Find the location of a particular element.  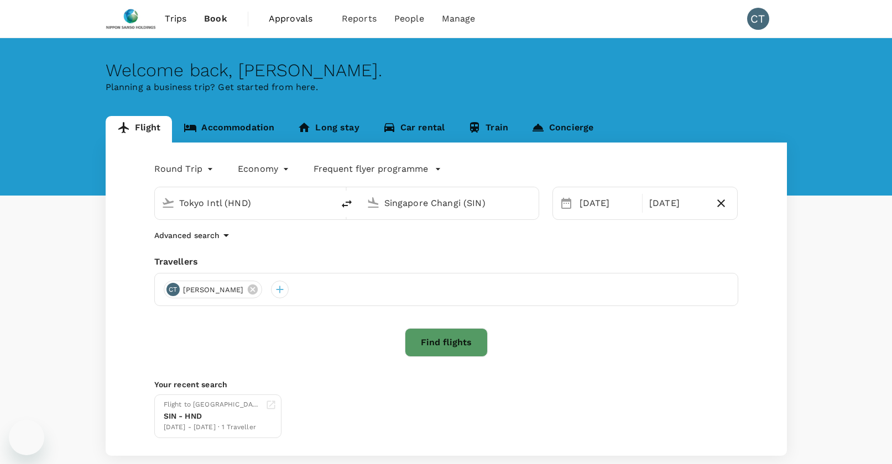

a: Train is located at coordinates (488, 129).